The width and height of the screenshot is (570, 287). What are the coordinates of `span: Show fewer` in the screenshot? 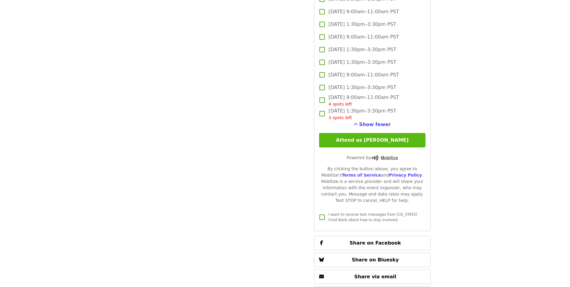 It's located at (375, 124).